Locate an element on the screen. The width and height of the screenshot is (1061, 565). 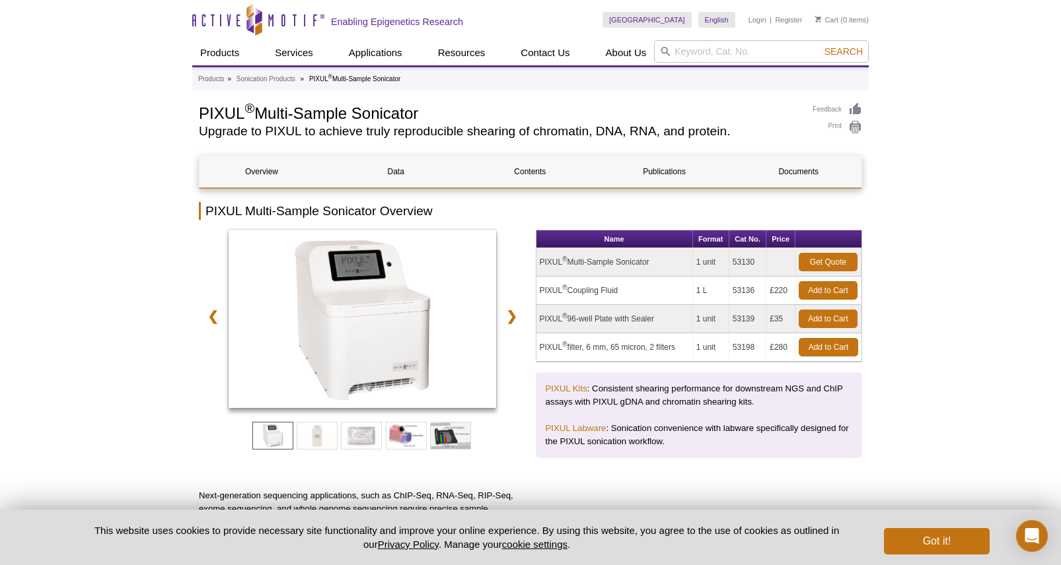
h1: PIXUL Multi-Sample Sonicator is located at coordinates (499, 112).